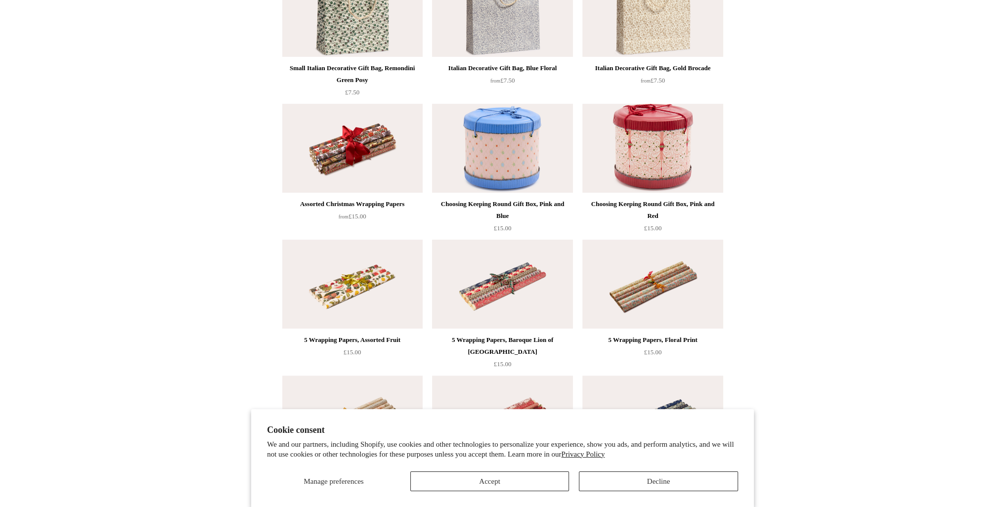 The image size is (1005, 507). I want to click on a: 5 Wrapping Papers, Love 5 Wrapping Papers, Love, so click(502, 420).